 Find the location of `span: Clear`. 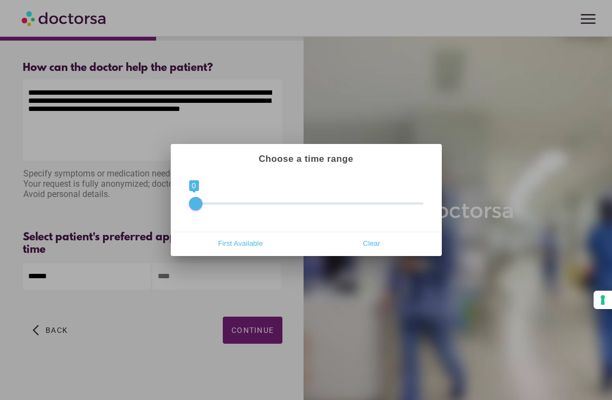

span: Clear is located at coordinates (372, 243).